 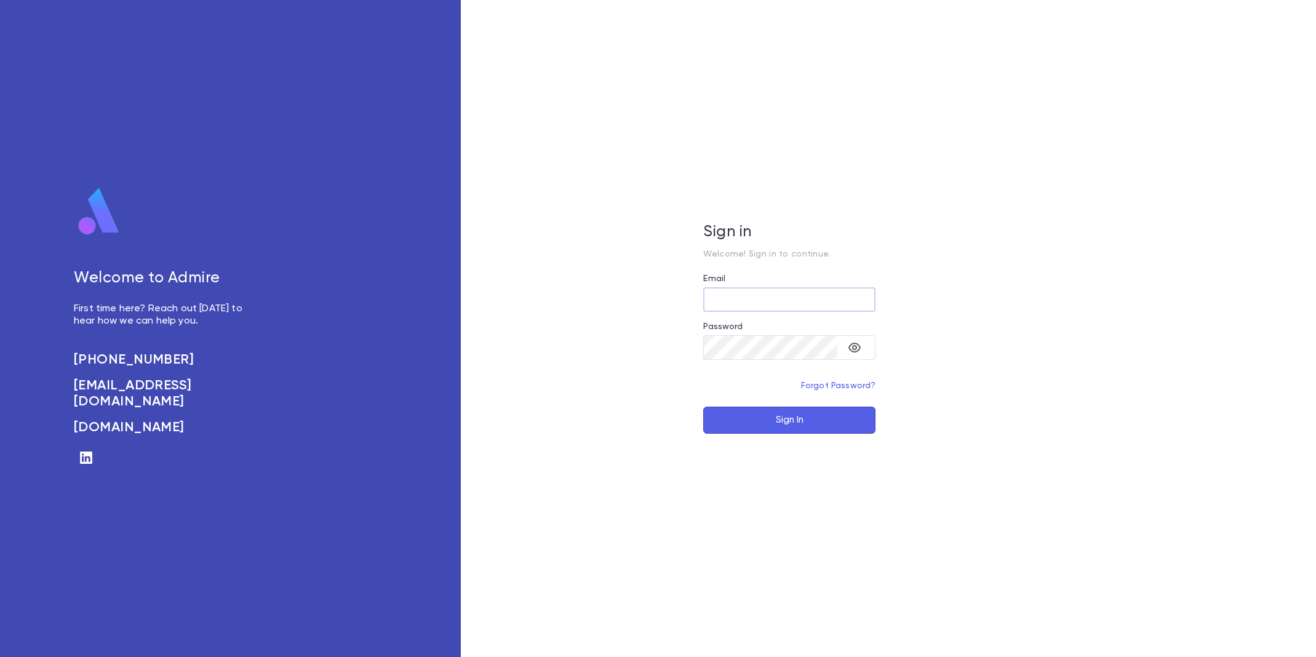 I want to click on img: logo, so click(x=99, y=212).